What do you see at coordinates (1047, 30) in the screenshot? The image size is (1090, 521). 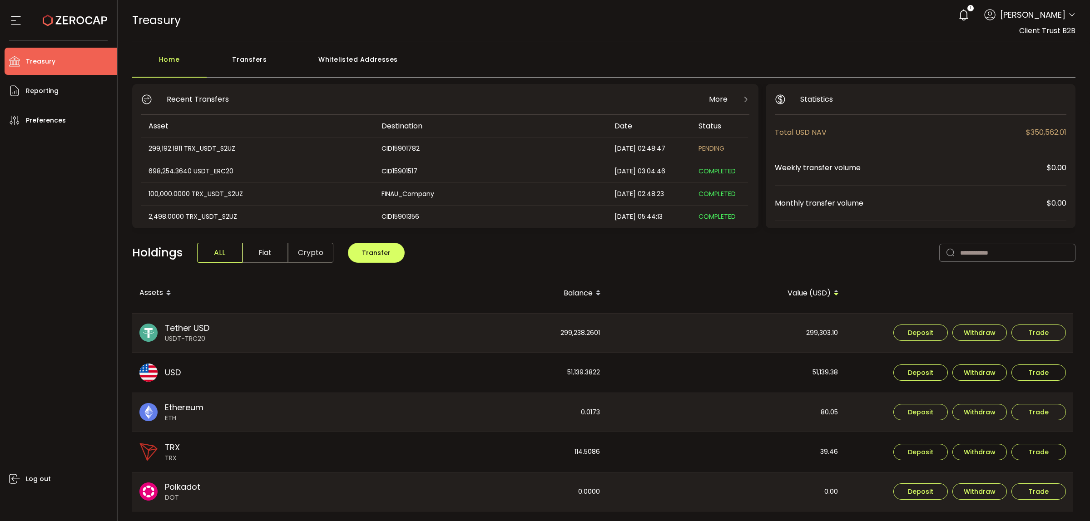 I see `span: Client Trust B2B` at bounding box center [1047, 30].